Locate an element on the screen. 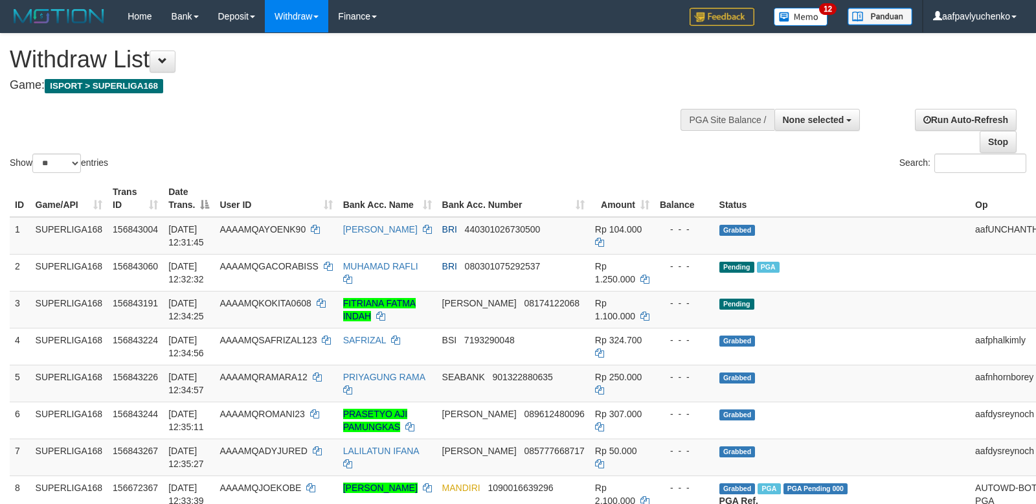  span: AAAAMQJOEKOBE is located at coordinates (260, 488).